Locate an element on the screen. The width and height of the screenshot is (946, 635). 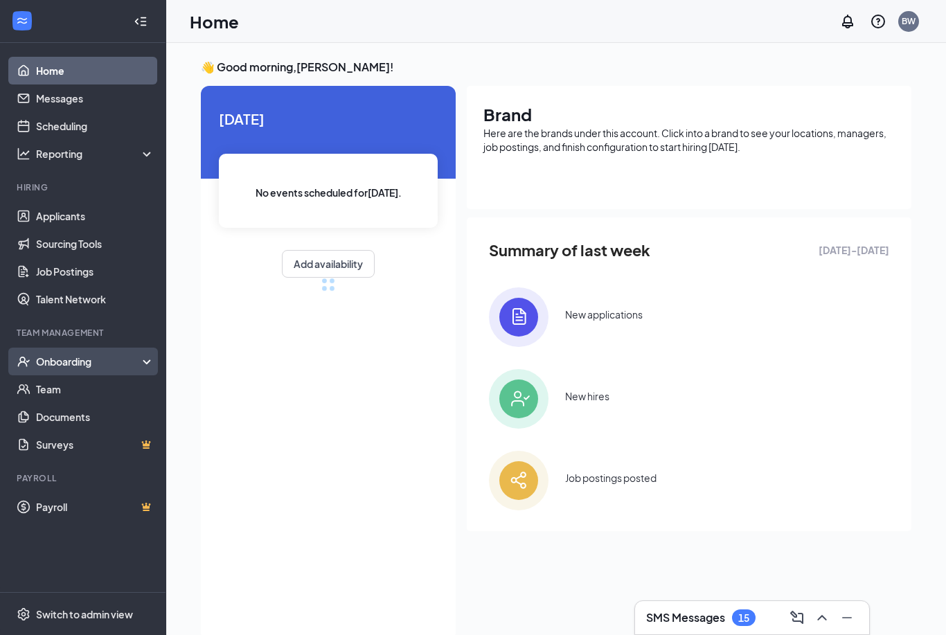
a: Sourcing Tools is located at coordinates (95, 244).